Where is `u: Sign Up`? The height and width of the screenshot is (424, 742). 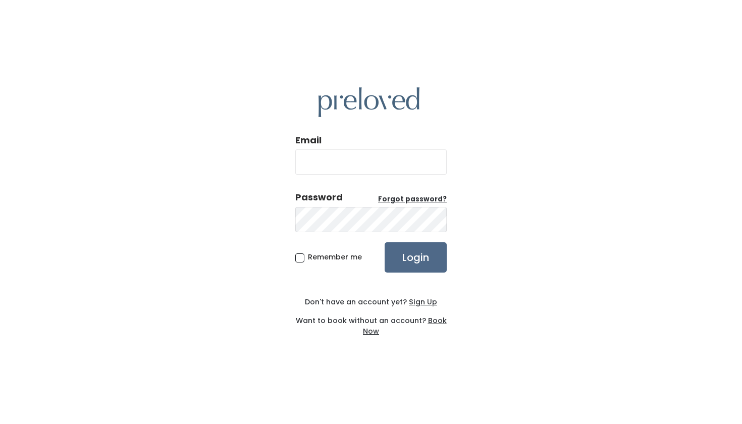 u: Sign Up is located at coordinates (423, 302).